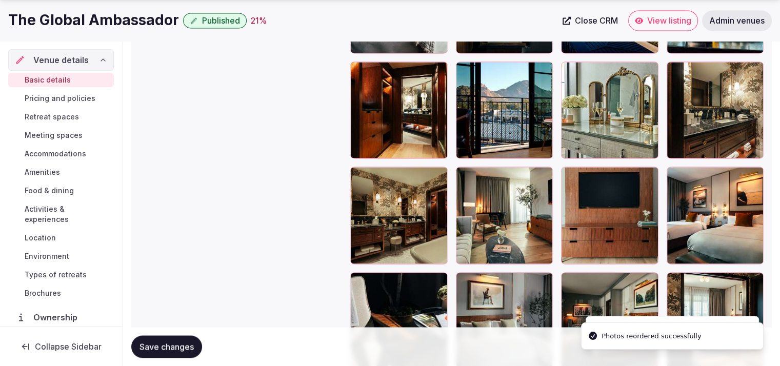 The height and width of the screenshot is (366, 780). I want to click on a: Amenities, so click(61, 172).